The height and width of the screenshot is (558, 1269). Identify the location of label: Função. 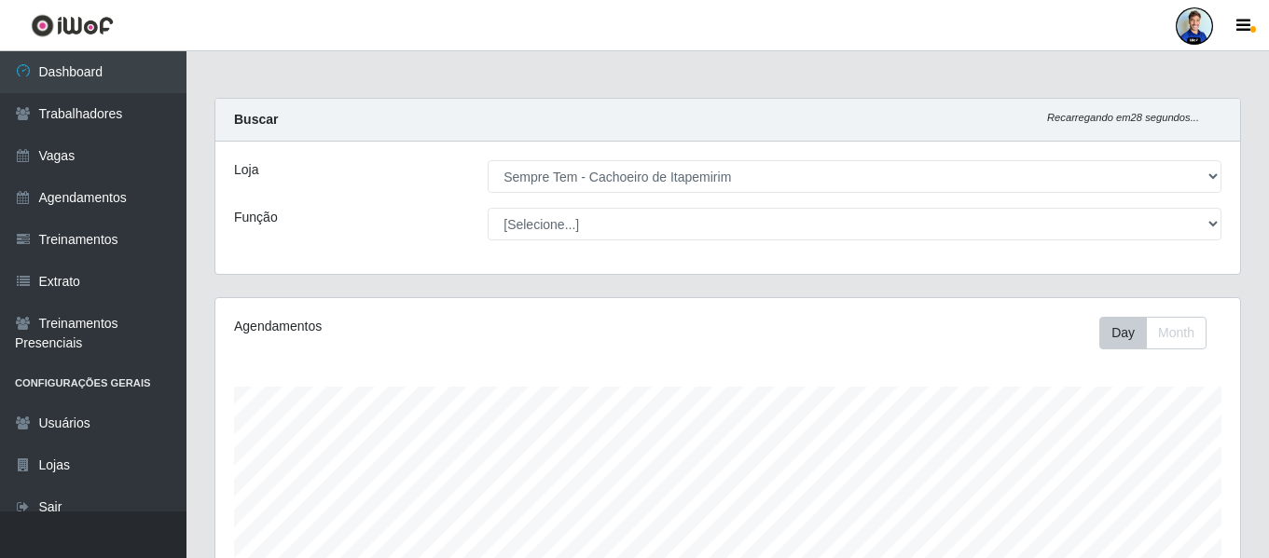
(255, 217).